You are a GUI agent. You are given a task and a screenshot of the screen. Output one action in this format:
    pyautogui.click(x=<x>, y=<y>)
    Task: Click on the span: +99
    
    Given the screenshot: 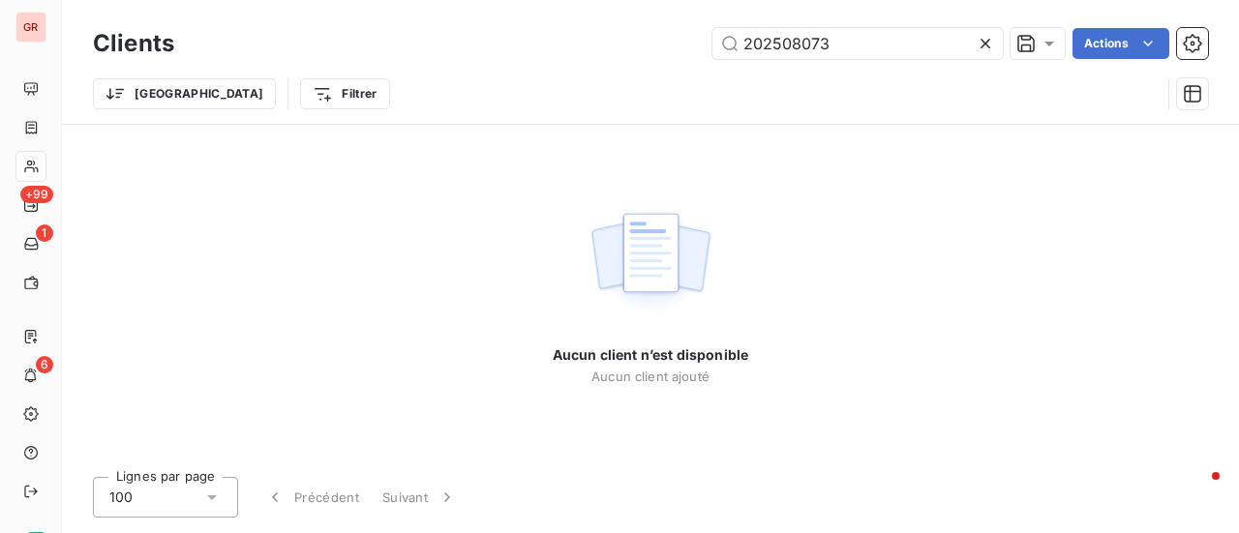 What is the action you would take?
    pyautogui.click(x=37, y=195)
    